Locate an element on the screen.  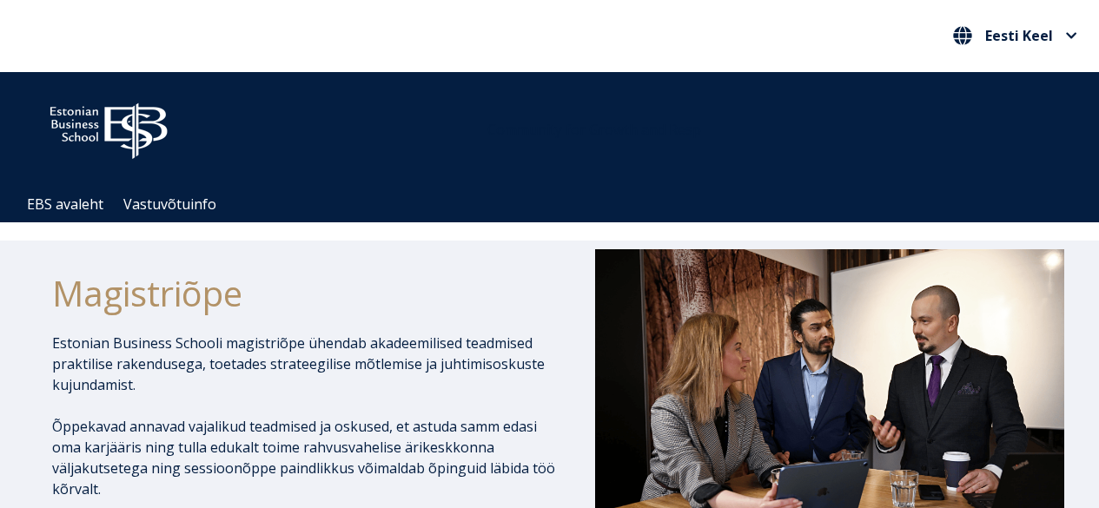
h1: Magistriõpe is located at coordinates (304, 294).